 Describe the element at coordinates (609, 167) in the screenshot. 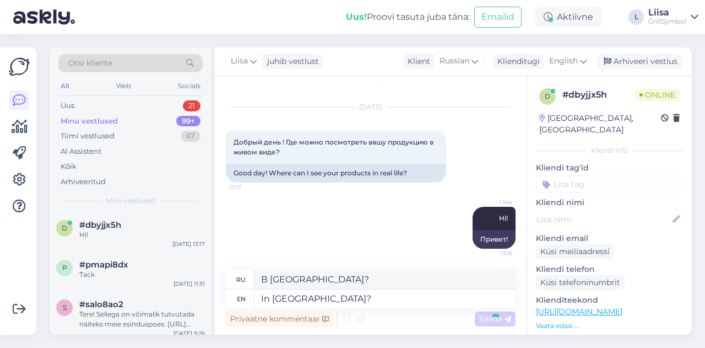

I see `p: Kliendi tag'id` at that location.